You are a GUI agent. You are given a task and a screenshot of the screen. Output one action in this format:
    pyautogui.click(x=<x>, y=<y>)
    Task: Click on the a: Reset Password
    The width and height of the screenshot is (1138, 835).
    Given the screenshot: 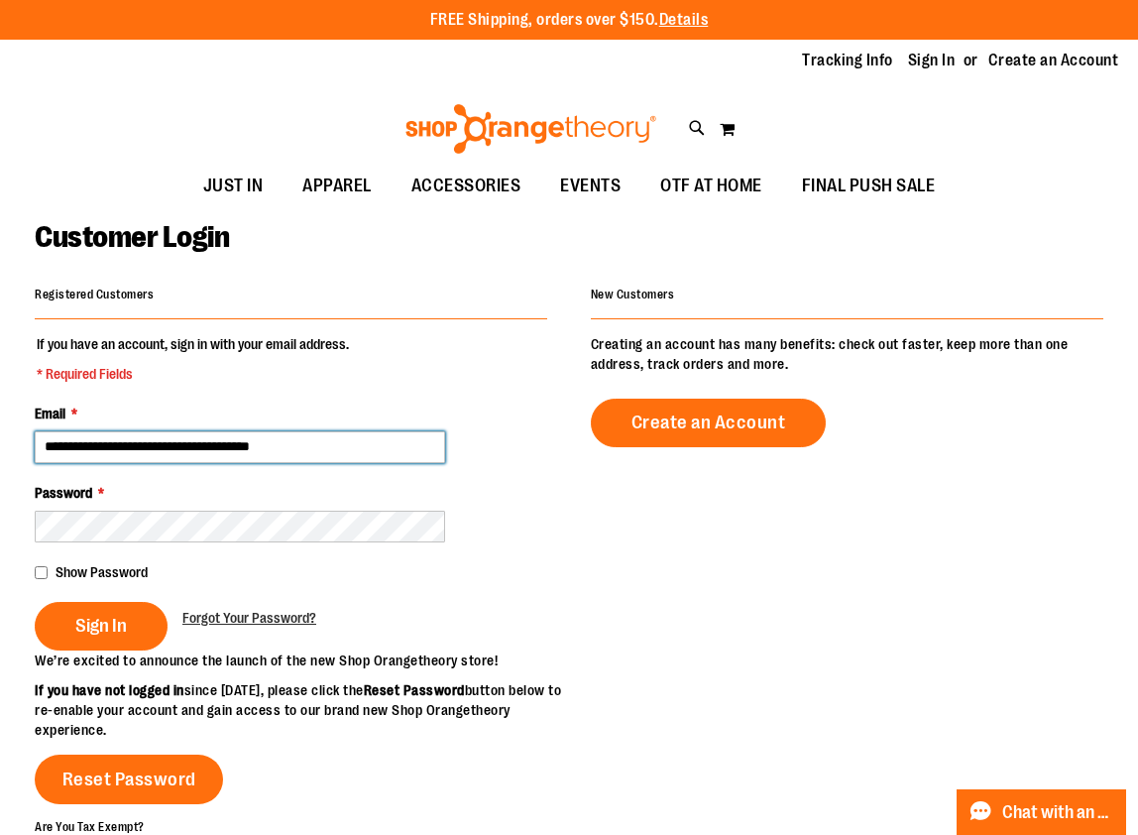 What is the action you would take?
    pyautogui.click(x=129, y=779)
    